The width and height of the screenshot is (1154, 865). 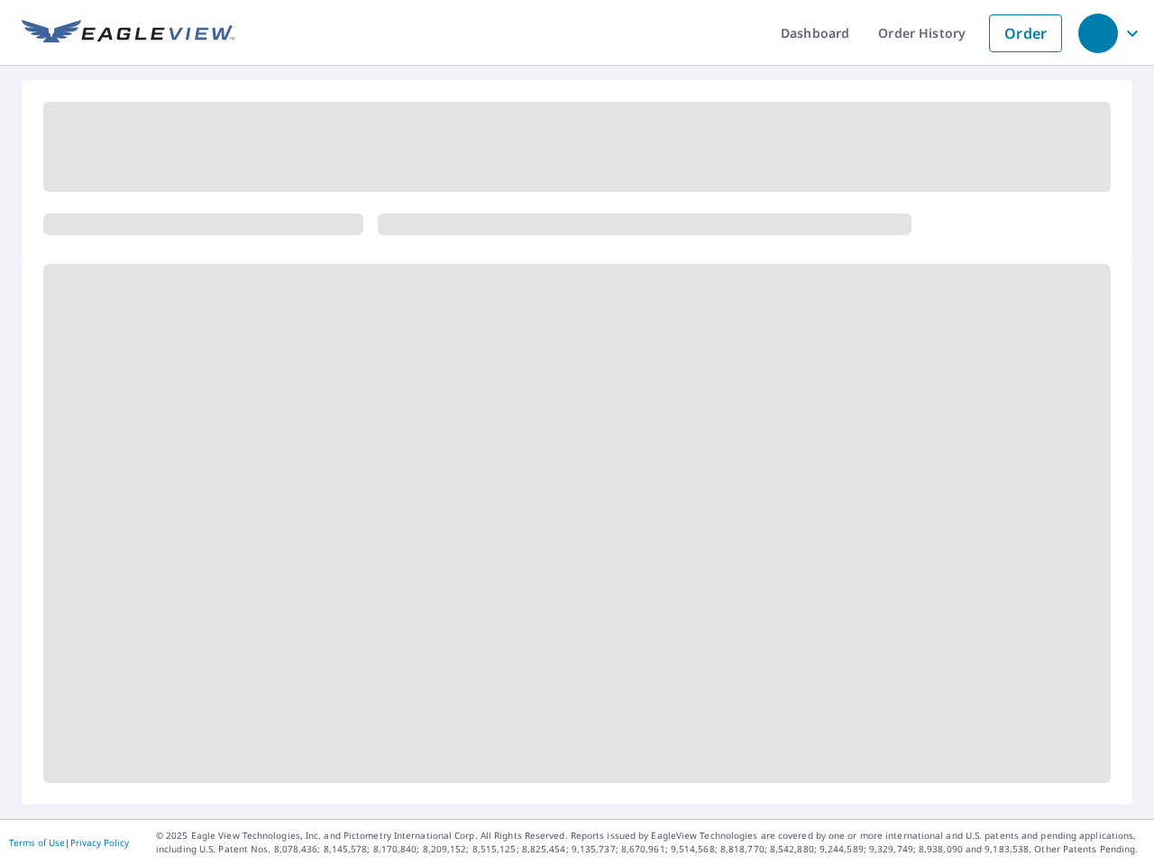 I want to click on p: © 2025 Eagle View Technologies, Inc. and Pictometry International Corp. All Rights Reserved. Repo..., so click(x=650, y=843).